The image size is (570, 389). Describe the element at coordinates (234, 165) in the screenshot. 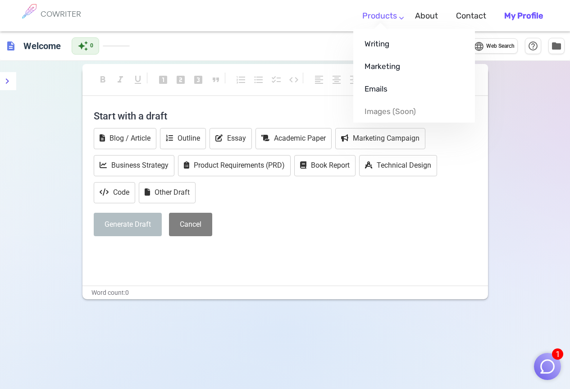

I see `button: Product Requirements (PRD)` at that location.